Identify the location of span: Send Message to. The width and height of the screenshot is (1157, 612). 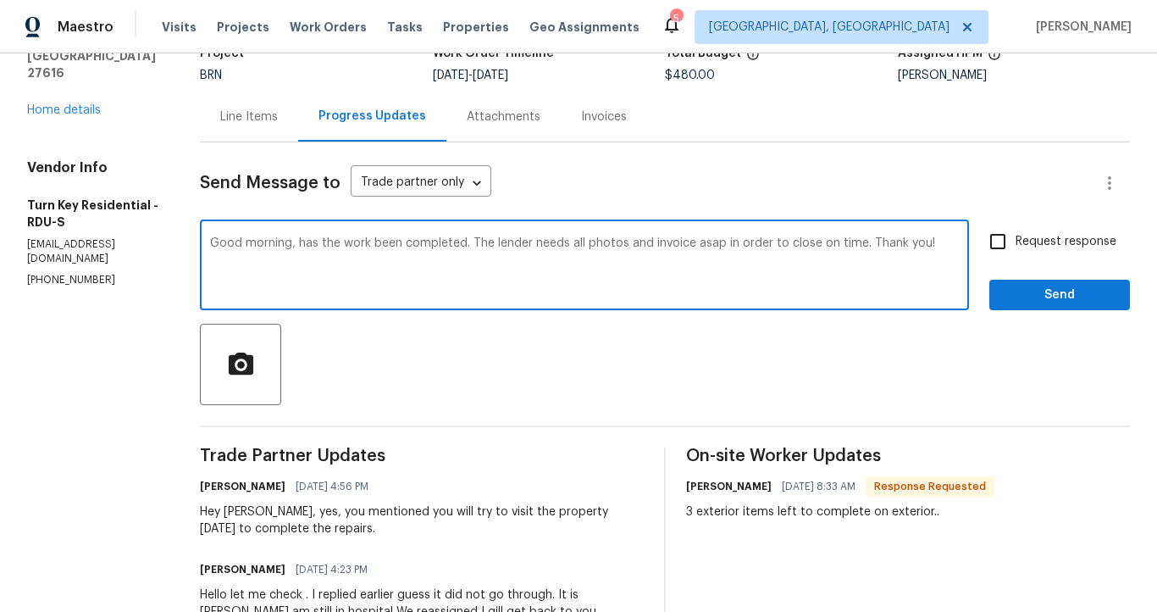
(270, 183).